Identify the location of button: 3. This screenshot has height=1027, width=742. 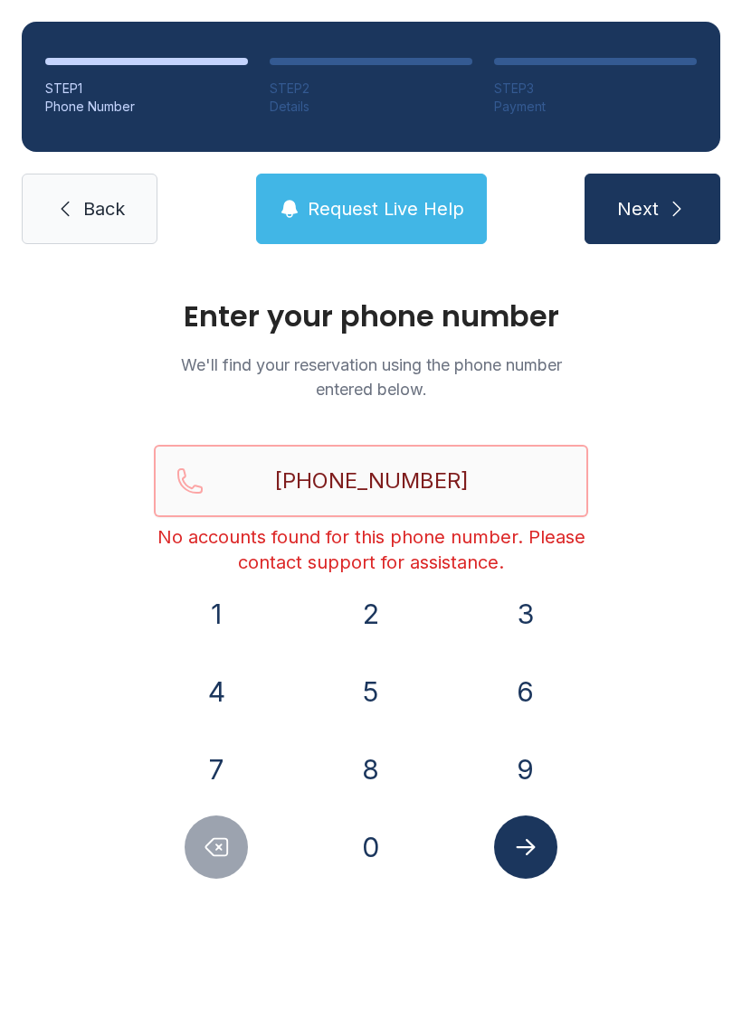
(525, 614).